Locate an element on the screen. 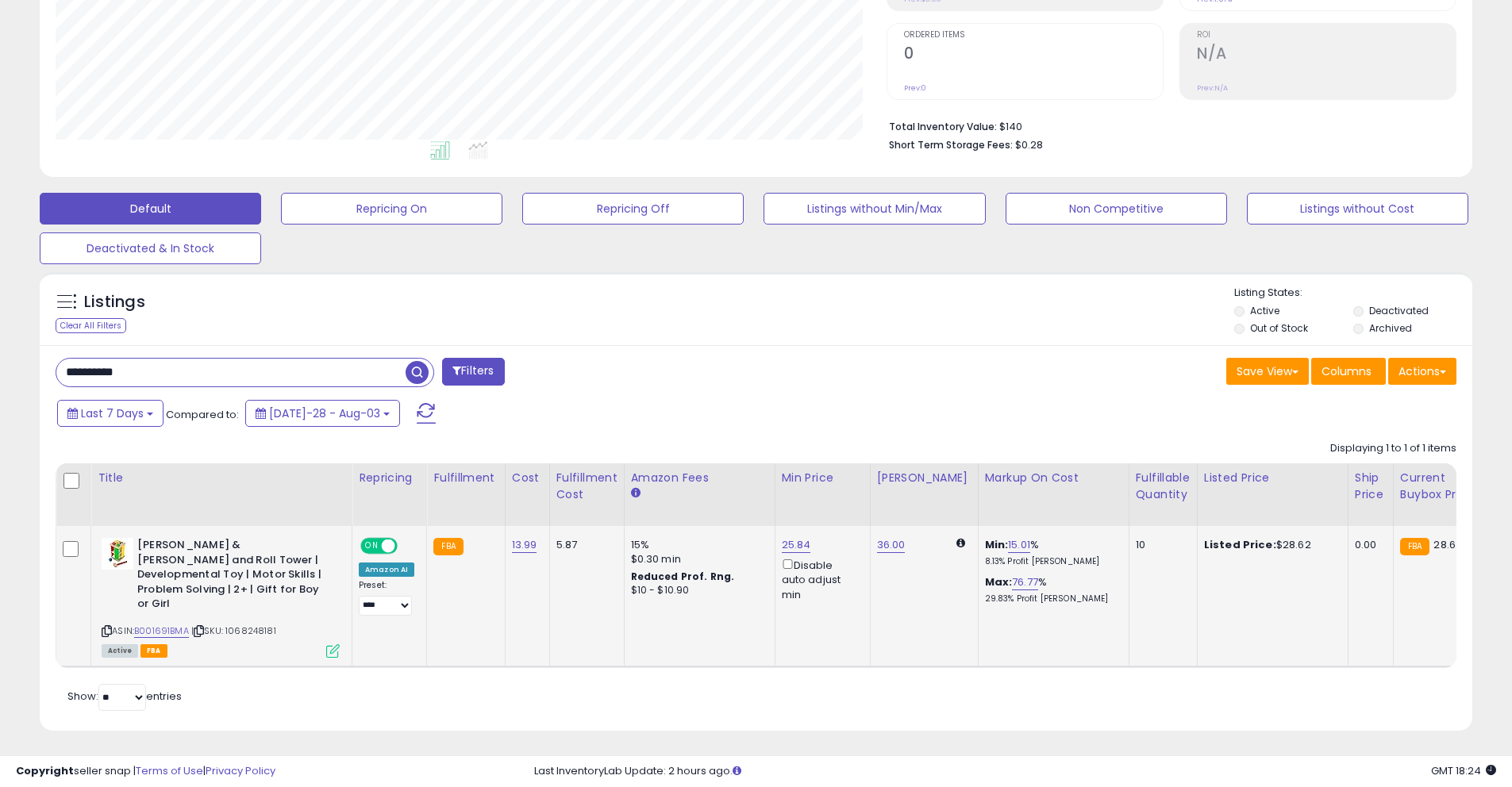  button: Save View is located at coordinates (1267, 371).